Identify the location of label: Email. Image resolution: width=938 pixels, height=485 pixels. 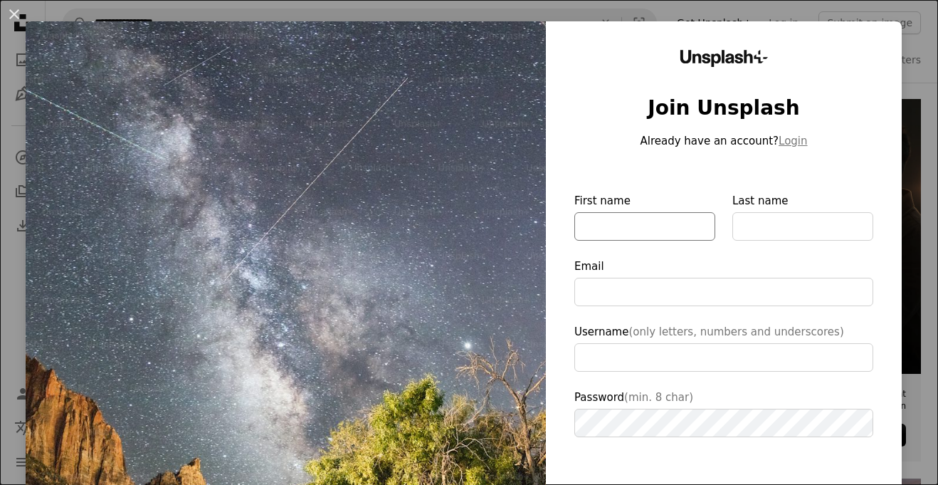
(724, 282).